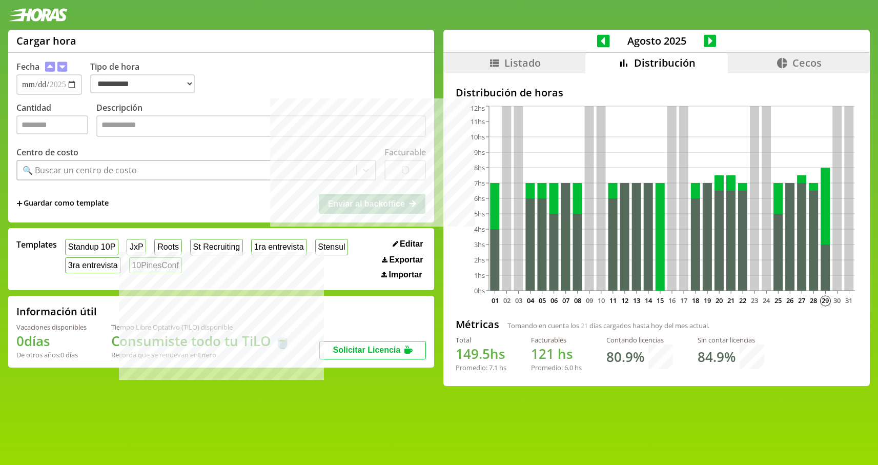 Image resolution: width=878 pixels, height=465 pixels. I want to click on select: Tipo de hora, so click(142, 84).